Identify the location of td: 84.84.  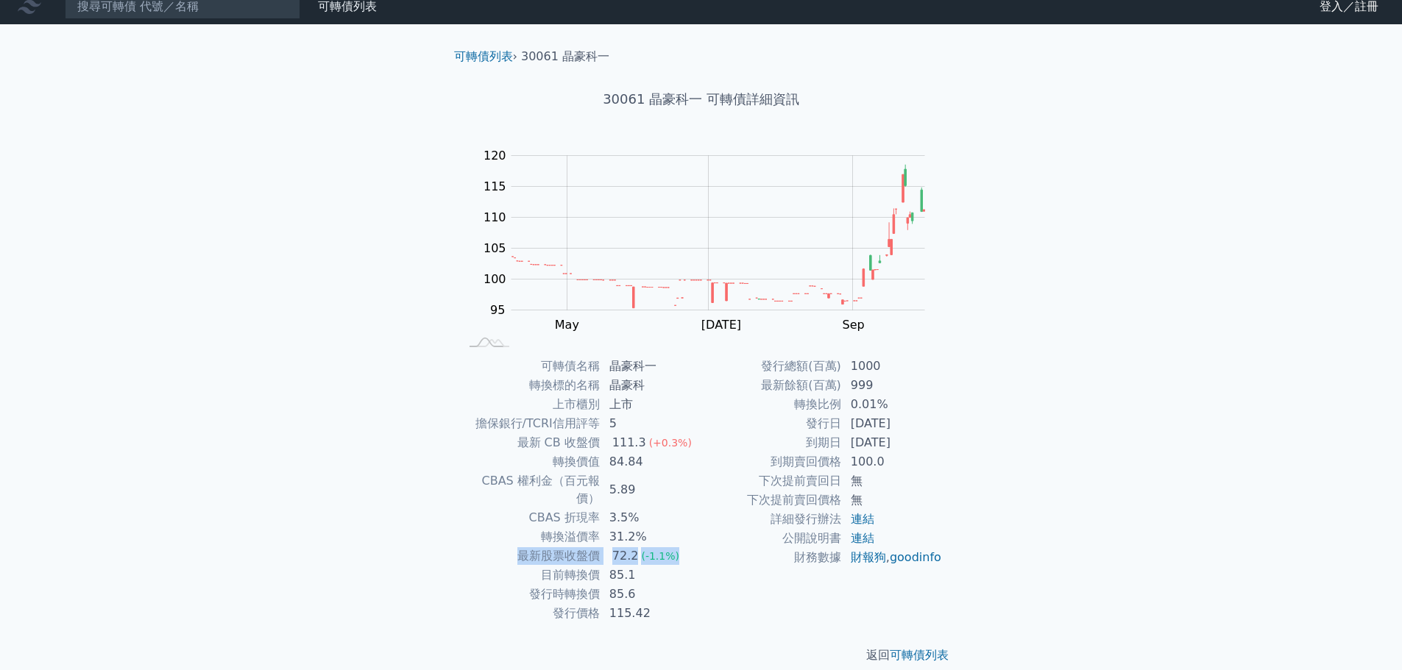
(651, 462).